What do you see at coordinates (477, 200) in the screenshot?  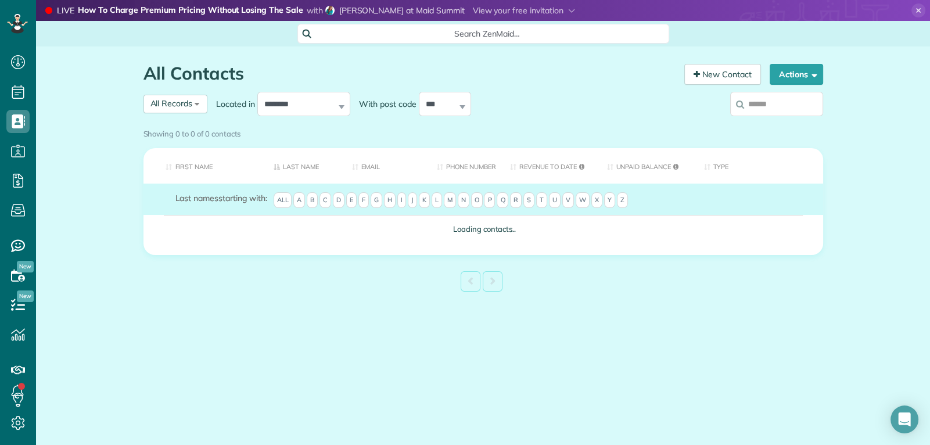 I see `span: O` at bounding box center [477, 200].